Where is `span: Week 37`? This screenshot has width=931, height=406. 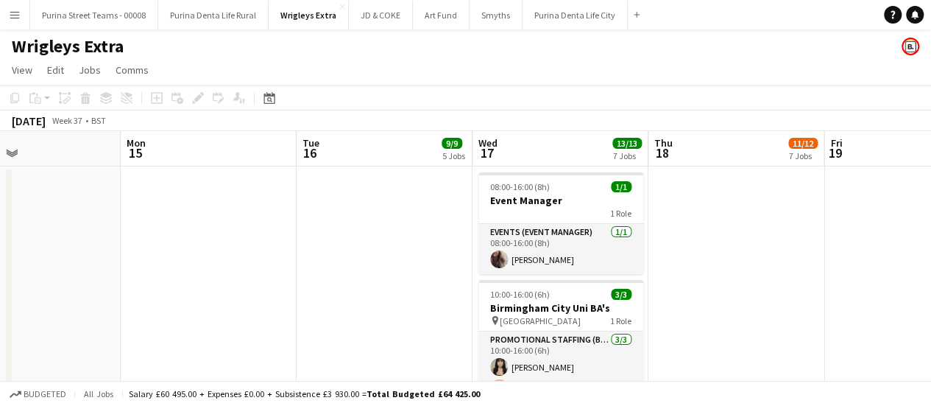
span: Week 37 is located at coordinates (67, 120).